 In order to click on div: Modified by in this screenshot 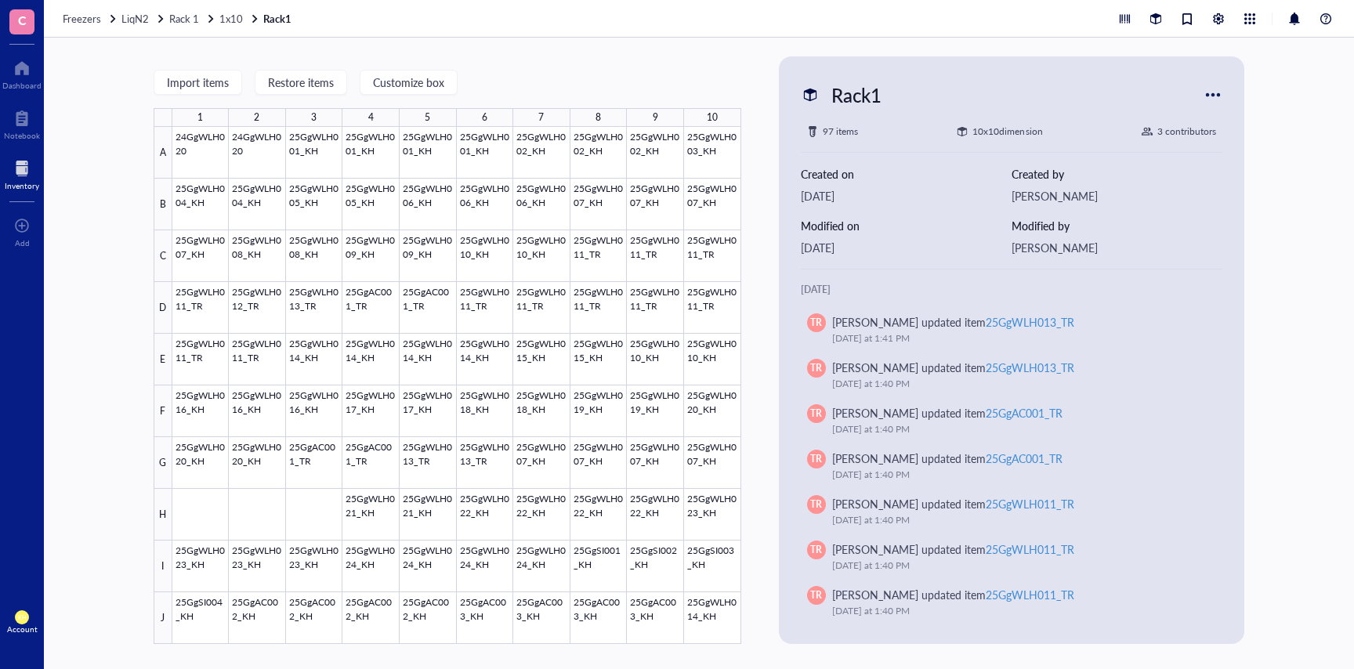, I will do `click(1117, 226)`.